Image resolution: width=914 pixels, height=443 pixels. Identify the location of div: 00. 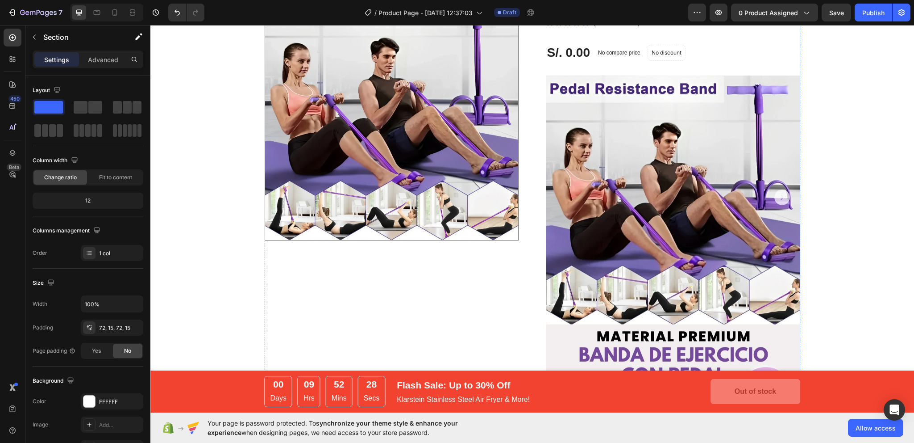
(128, 359).